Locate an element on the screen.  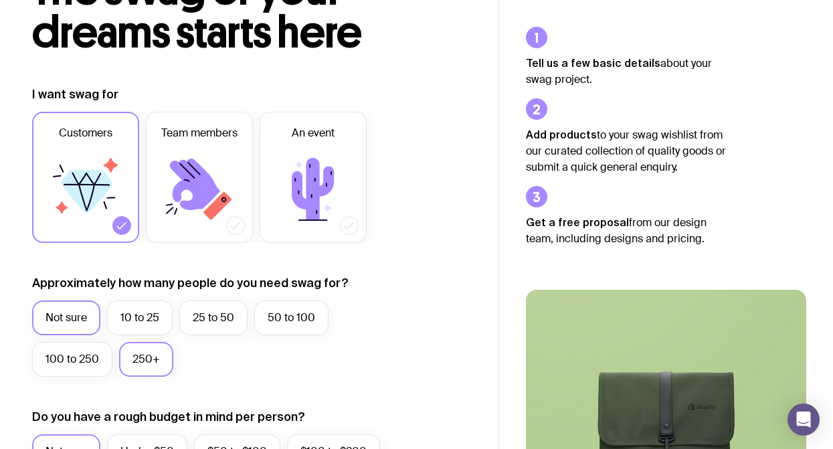
span: Customers is located at coordinates (86, 133).